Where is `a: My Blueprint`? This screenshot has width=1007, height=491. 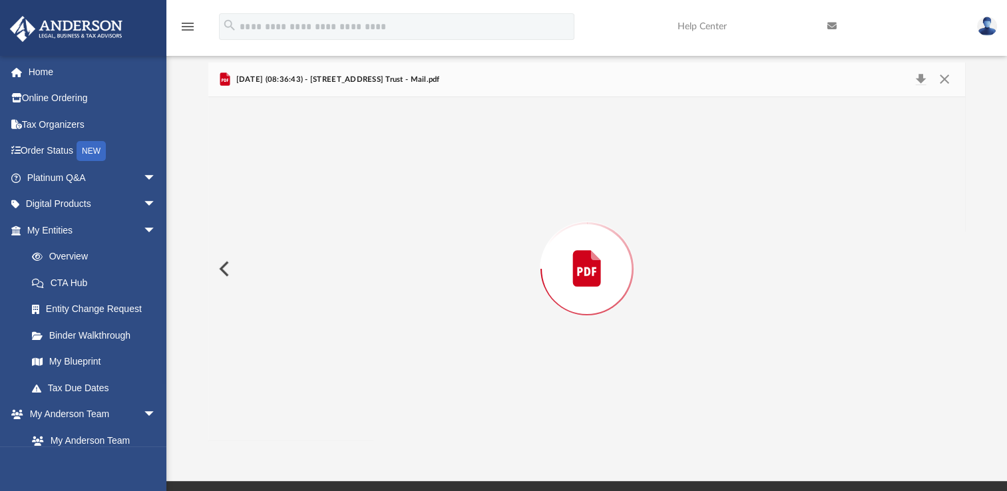 a: My Blueprint is located at coordinates (94, 362).